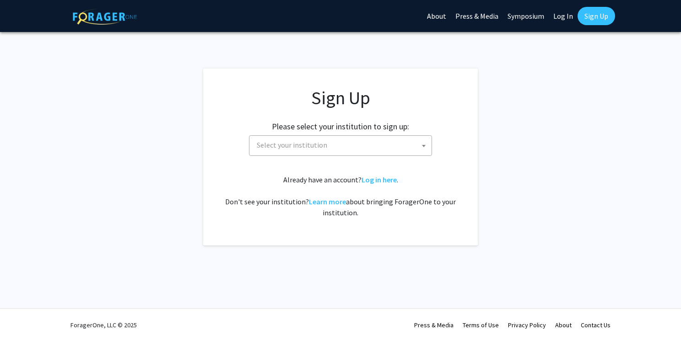 This screenshot has width=681, height=341. What do you see at coordinates (563, 325) in the screenshot?
I see `a: About` at bounding box center [563, 325].